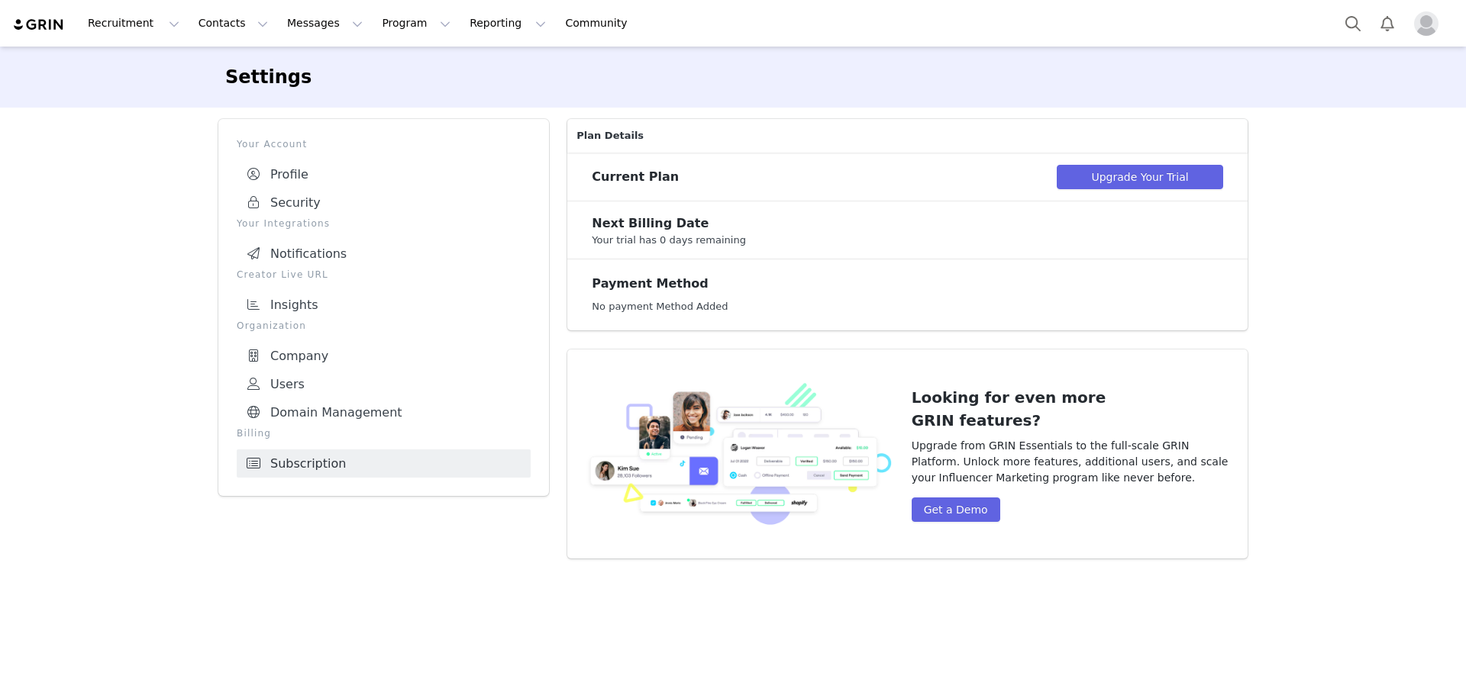 This screenshot has height=695, width=1466. Describe the element at coordinates (383, 434) in the screenshot. I see `p: Billing` at that location.